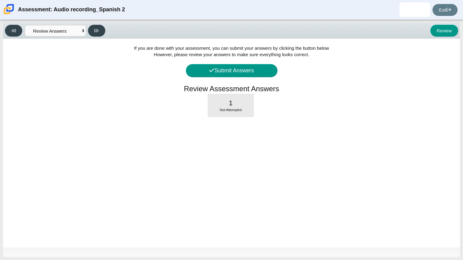  What do you see at coordinates (415, 10) in the screenshot?
I see `img: joshua.gonzalez.Hjb2aI` at bounding box center [415, 10].